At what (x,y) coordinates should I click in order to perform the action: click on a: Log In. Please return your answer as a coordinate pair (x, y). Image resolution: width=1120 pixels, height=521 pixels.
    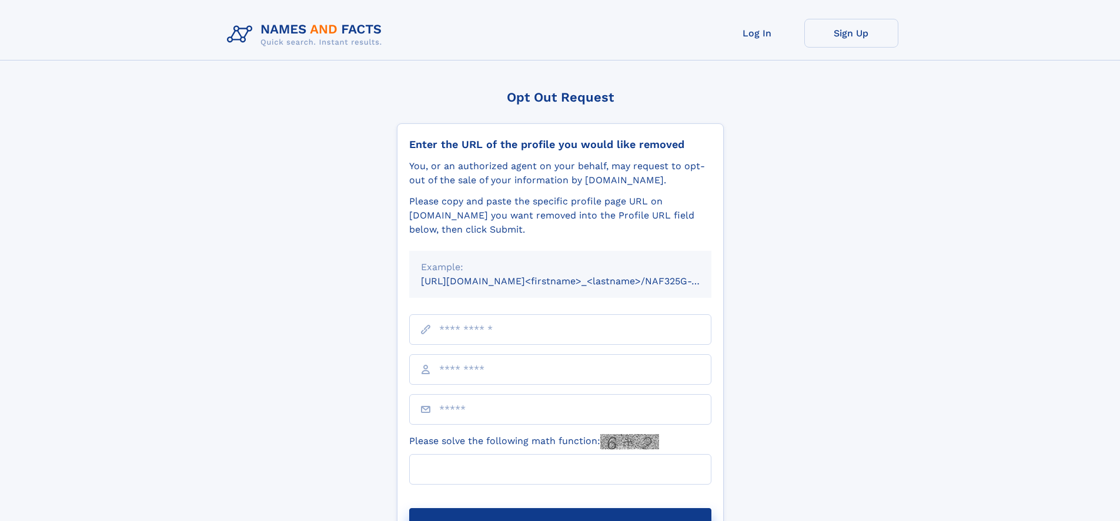
    Looking at the image, I should click on (757, 33).